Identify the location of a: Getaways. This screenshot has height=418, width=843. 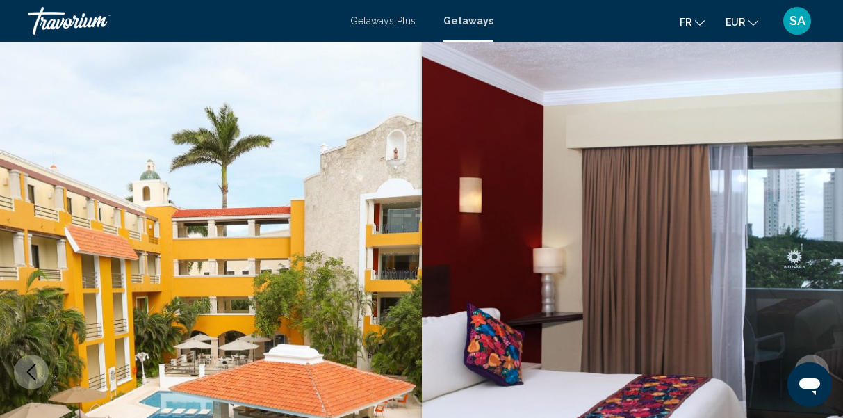
(469, 21).